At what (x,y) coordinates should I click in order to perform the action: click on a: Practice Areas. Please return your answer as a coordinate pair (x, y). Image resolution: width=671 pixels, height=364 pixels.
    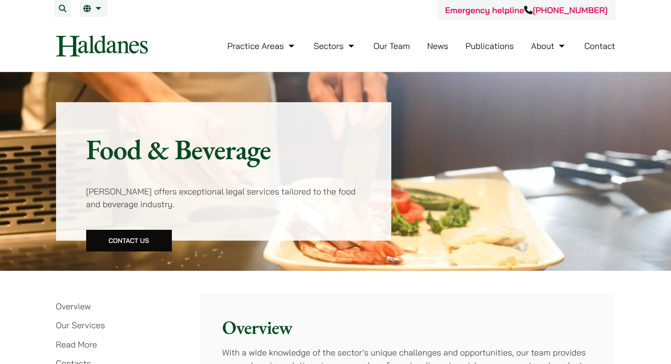
    Looking at the image, I should click on (262, 46).